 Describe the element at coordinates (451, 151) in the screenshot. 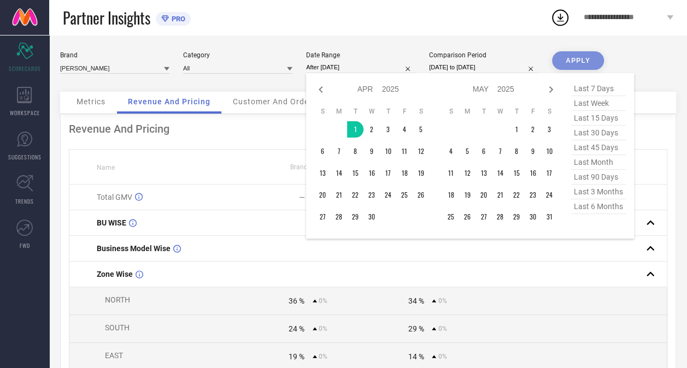

I see `td: Sun May 04 2025` at that location.